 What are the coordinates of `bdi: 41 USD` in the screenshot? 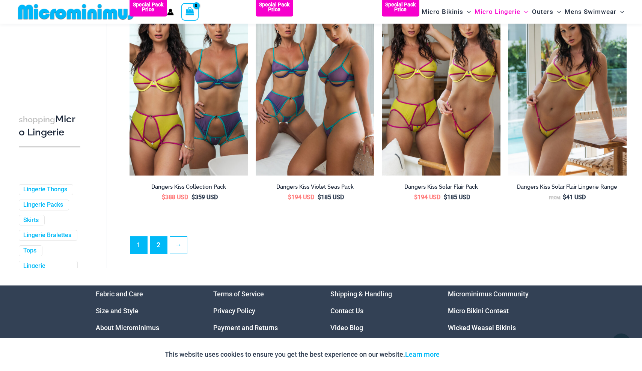 It's located at (574, 197).